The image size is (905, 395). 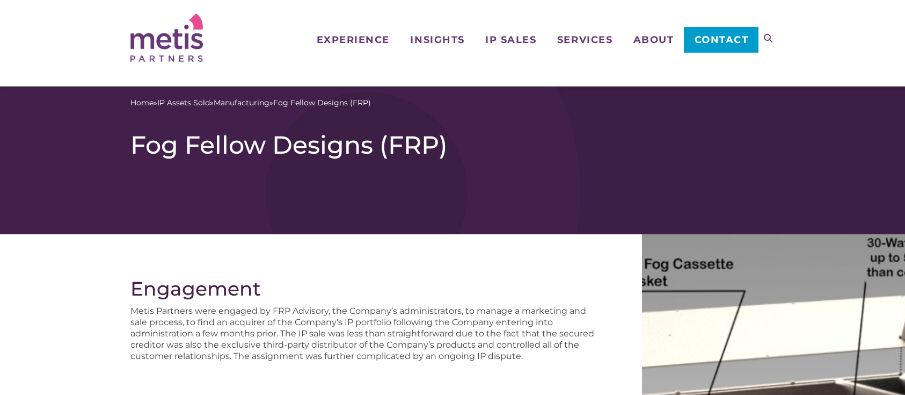 I want to click on img: Metis Partners, so click(x=166, y=38).